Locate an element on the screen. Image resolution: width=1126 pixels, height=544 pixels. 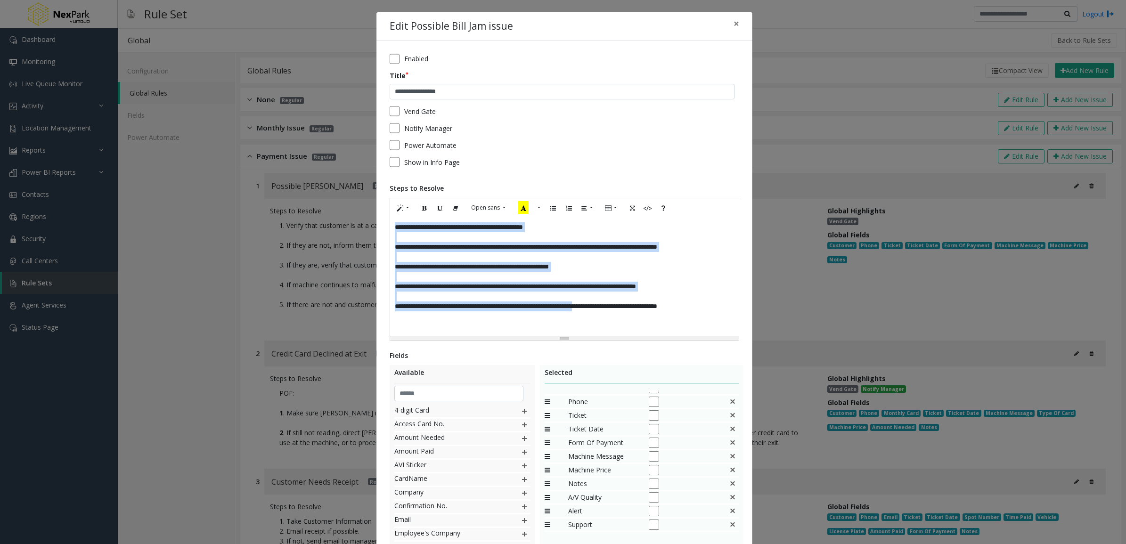
div: Selected is located at coordinates (642, 375).